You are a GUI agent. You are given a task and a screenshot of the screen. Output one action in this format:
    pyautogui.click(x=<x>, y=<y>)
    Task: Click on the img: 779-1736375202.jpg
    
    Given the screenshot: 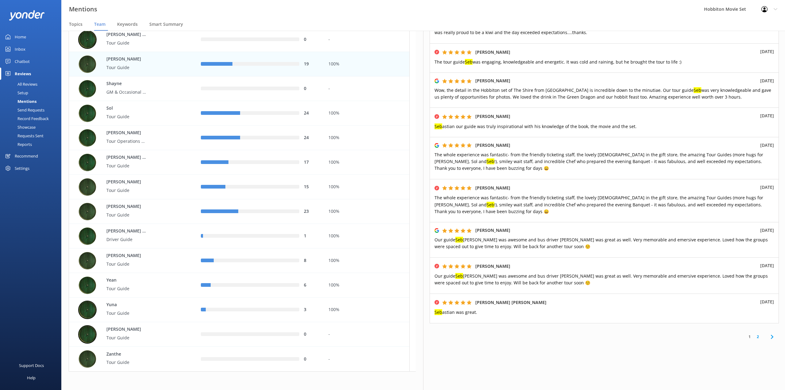 What is the action you would take?
    pyautogui.click(x=87, y=334)
    